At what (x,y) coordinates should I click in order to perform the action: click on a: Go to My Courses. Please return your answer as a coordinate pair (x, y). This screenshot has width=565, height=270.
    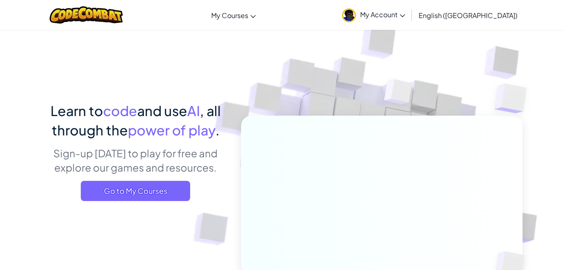
    Looking at the image, I should click on (136, 191).